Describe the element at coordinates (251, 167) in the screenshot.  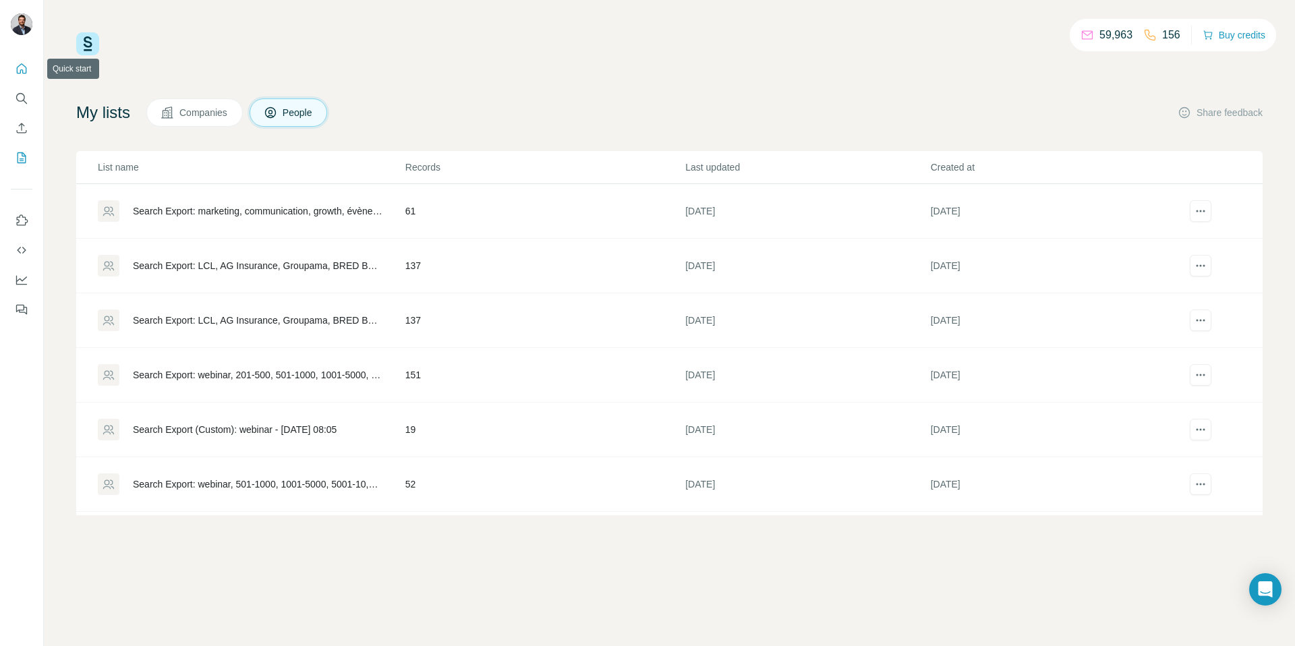
I see `p: List name` at that location.